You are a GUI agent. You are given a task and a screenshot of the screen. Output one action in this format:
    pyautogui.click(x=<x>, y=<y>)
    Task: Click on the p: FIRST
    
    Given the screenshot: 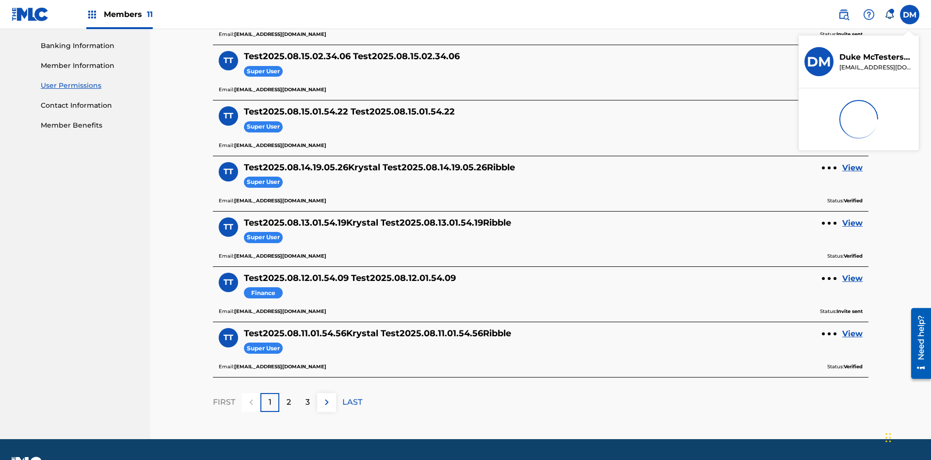 What is the action you would take?
    pyautogui.click(x=224, y=402)
    